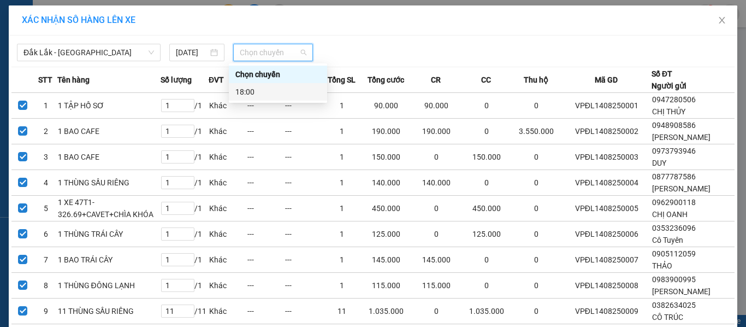  What do you see at coordinates (669, 111) in the screenshot?
I see `span: CHỊ THỦY` at bounding box center [669, 111].